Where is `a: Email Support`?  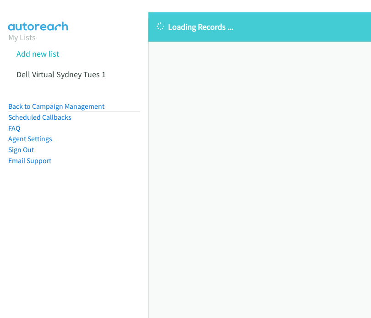 a: Email Support is located at coordinates (30, 161).